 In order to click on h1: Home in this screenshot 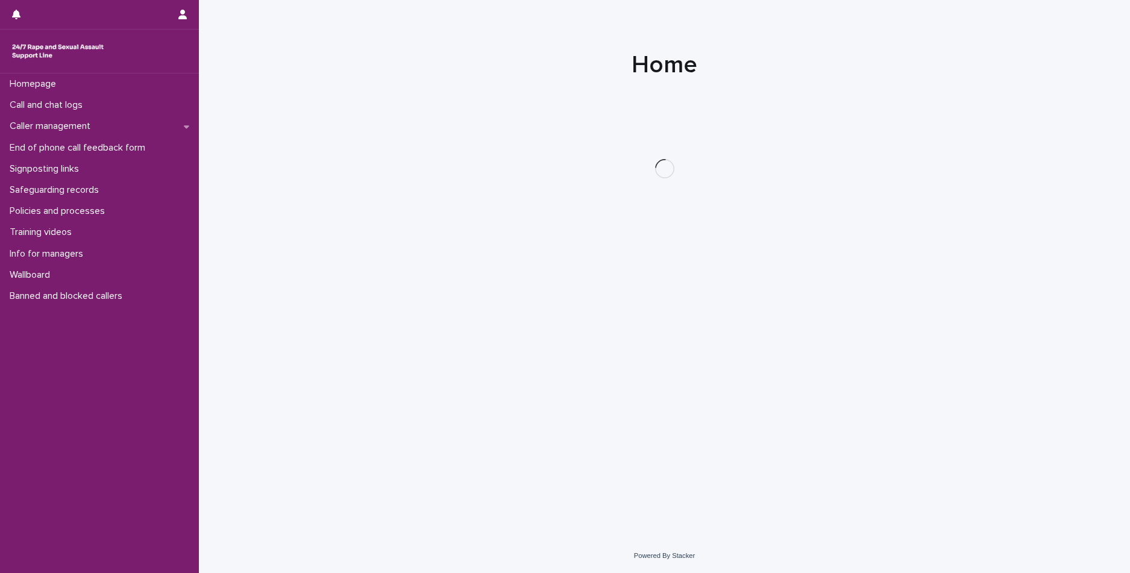, I will do `click(665, 65)`.